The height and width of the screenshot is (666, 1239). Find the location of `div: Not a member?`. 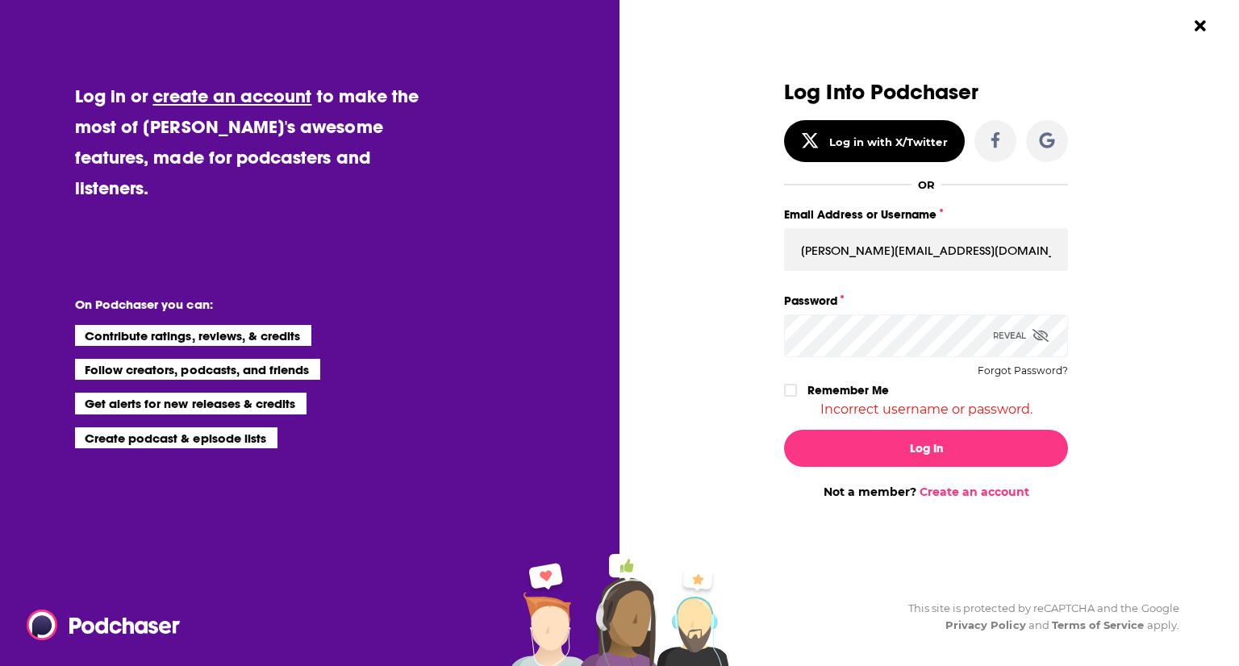

div: Not a member? is located at coordinates (926, 492).